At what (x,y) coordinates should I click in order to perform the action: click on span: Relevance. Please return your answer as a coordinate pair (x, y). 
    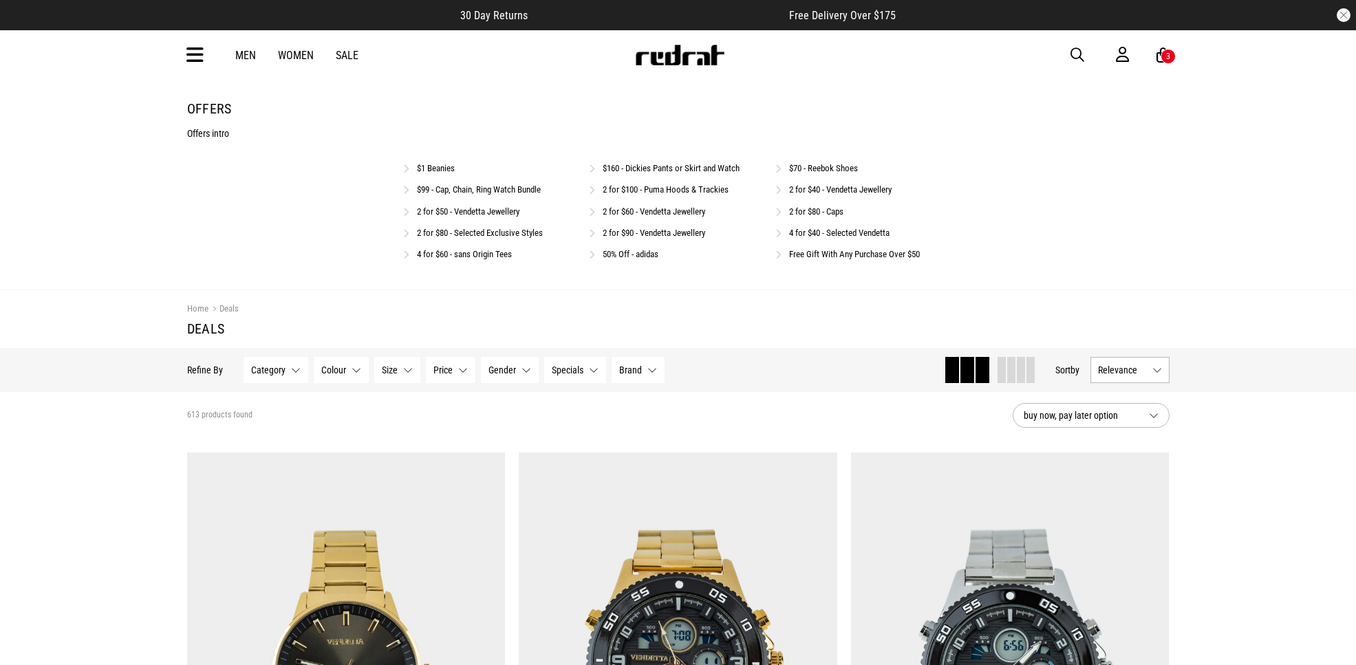
    Looking at the image, I should click on (1122, 370).